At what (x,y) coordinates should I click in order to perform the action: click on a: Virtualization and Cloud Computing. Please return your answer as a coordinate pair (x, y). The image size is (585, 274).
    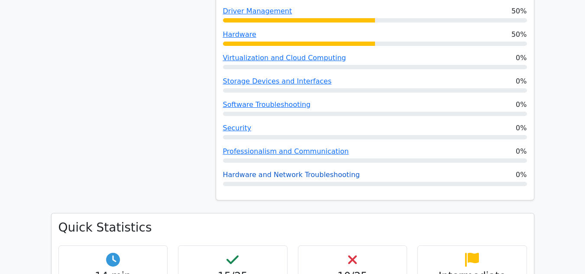
    Looking at the image, I should click on (284, 58).